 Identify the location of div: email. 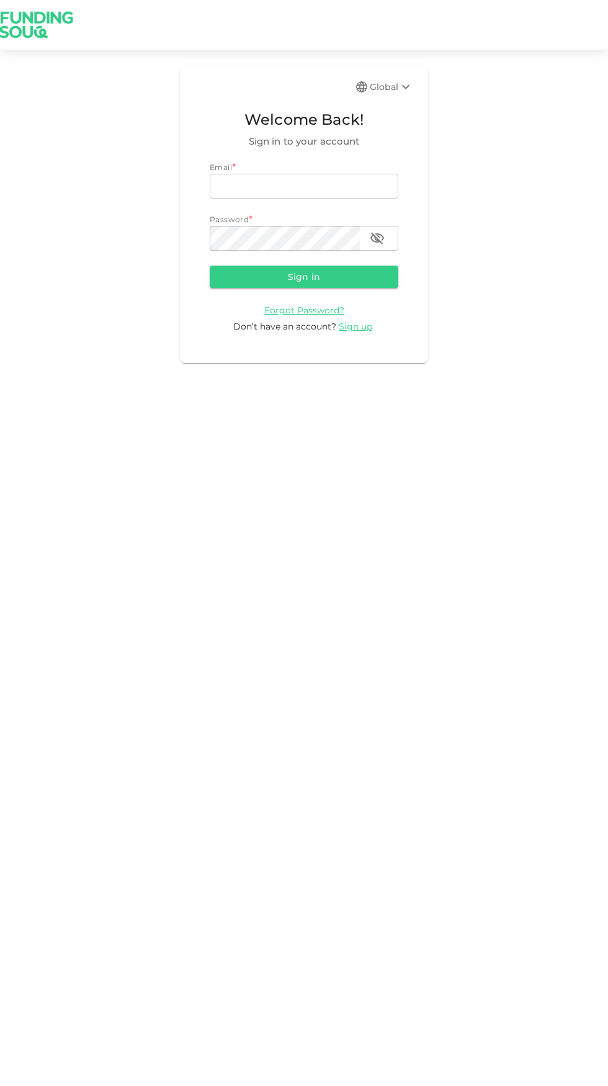
(304, 186).